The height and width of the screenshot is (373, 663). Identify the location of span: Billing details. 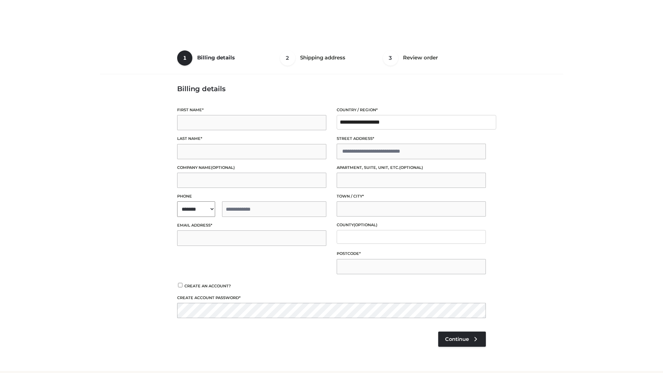
(216, 57).